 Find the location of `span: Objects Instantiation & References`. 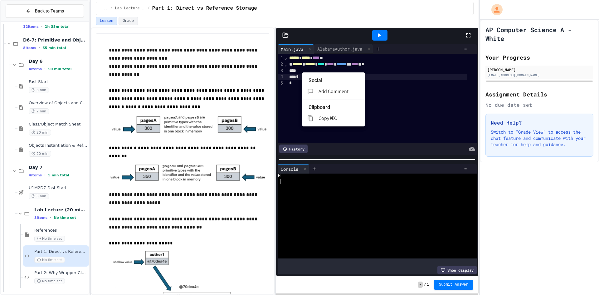

span: Objects Instantiation & References is located at coordinates (58, 145).